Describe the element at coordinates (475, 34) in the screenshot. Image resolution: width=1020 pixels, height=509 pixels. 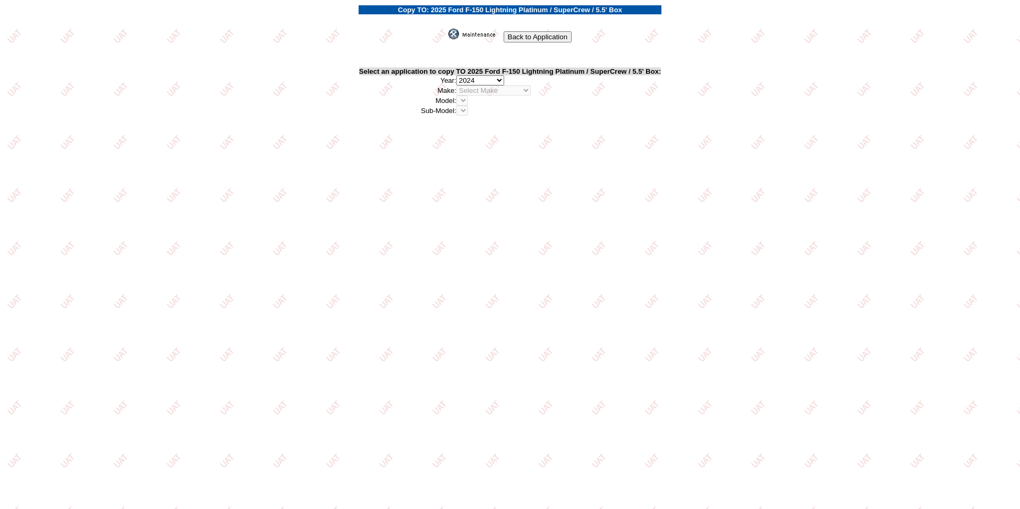
I see `img: maint.gif` at that location.